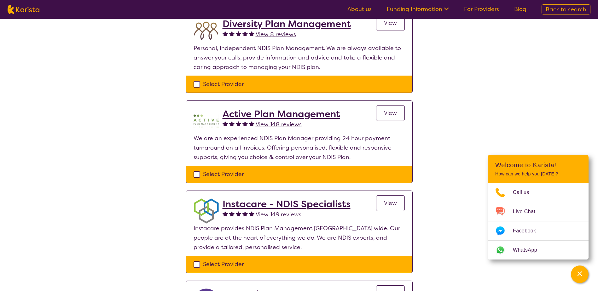  I want to click on a: View 8 reviews, so click(276, 34).